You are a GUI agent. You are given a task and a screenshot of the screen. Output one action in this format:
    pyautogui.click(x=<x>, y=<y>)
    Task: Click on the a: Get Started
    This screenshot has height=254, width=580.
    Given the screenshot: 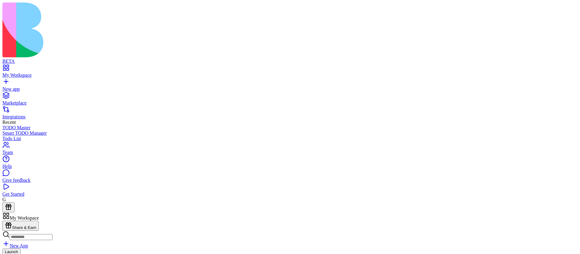 What is the action you would take?
    pyautogui.click(x=290, y=191)
    